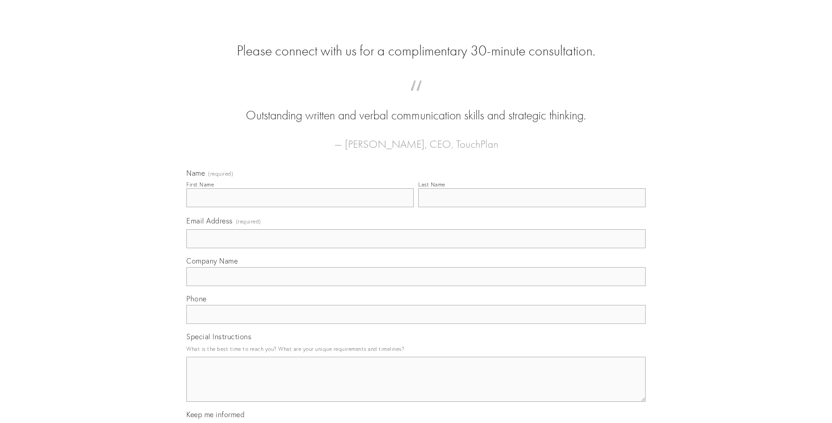 This screenshot has height=423, width=832. I want to click on span: Email Address, so click(209, 221).